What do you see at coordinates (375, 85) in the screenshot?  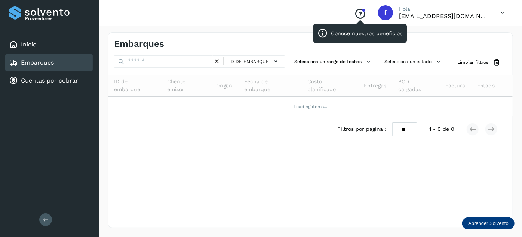 I see `span: Entregas` at bounding box center [375, 85].